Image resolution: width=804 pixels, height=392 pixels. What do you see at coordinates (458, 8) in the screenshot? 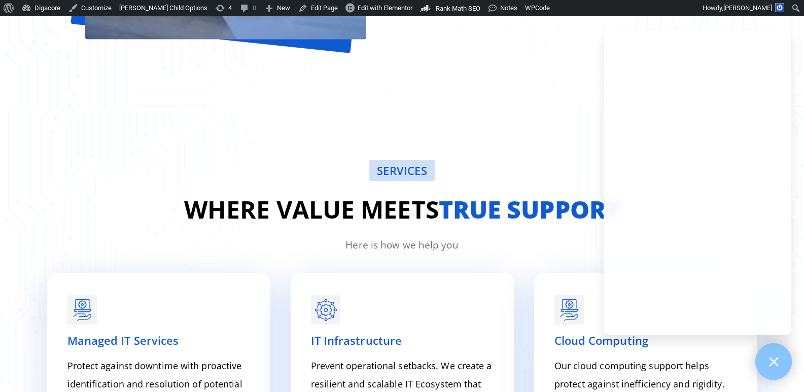
I see `span: Rank Math SEO` at bounding box center [458, 8].